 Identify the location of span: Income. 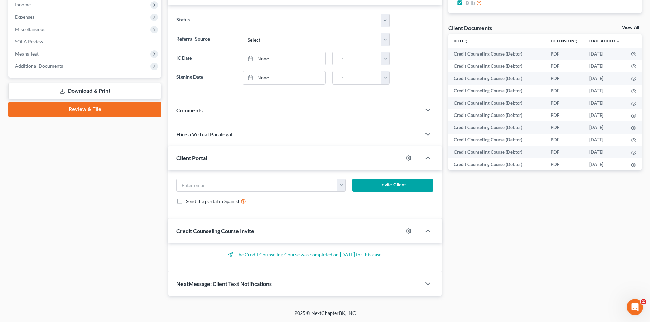
(23, 4).